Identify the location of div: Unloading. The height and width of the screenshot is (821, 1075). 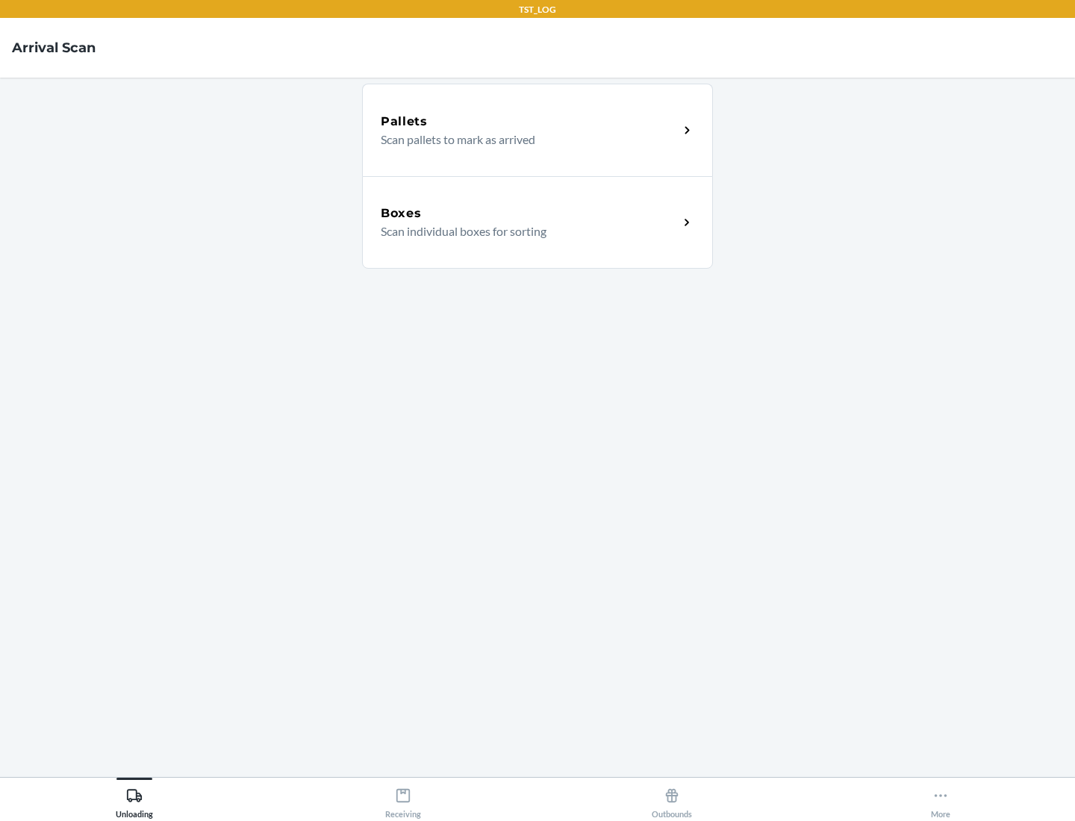
(134, 800).